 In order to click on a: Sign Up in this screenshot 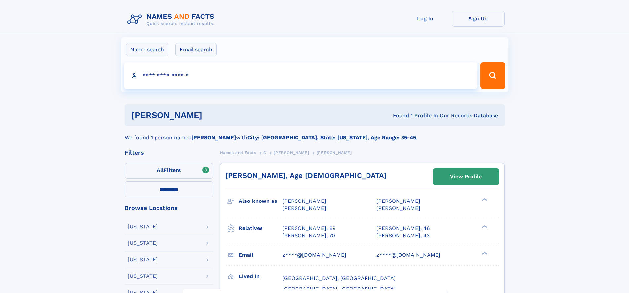, I will do `click(478, 19)`.